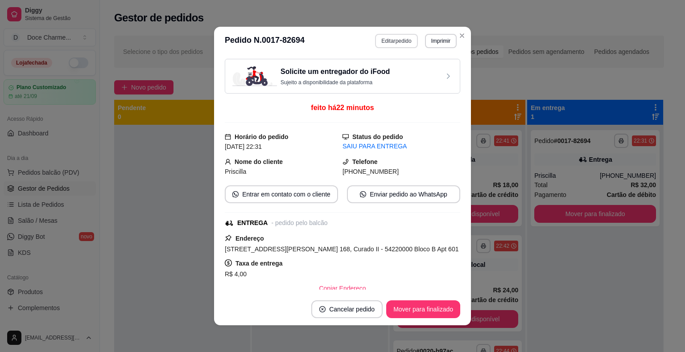  I want to click on strong: Nome do cliente, so click(259, 162).